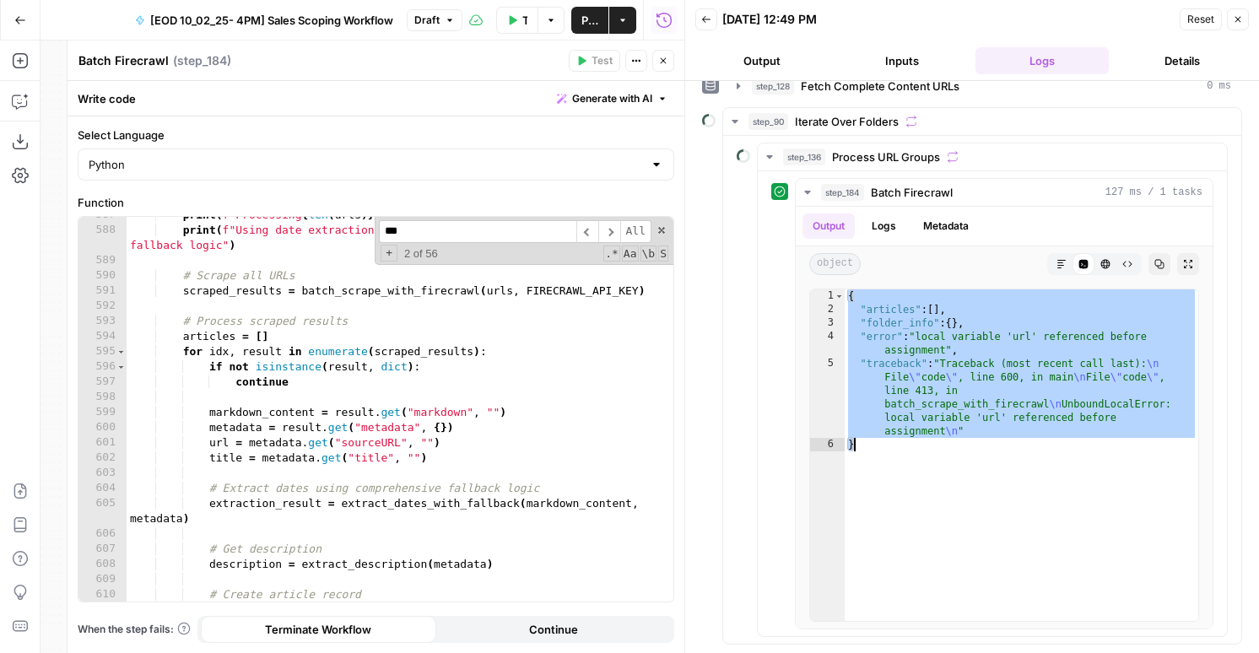 This screenshot has width=1259, height=653. I want to click on div: 599, so click(102, 413).